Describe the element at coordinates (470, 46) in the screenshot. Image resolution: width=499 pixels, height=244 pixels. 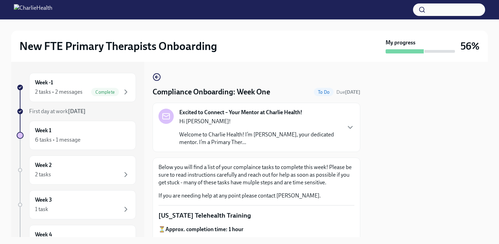
I see `h3: 56%` at that location.